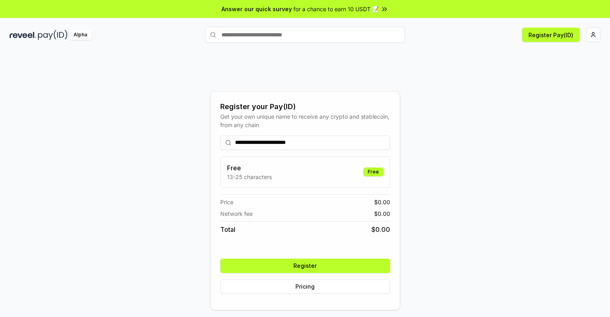  Describe the element at coordinates (228, 229) in the screenshot. I see `span: Total` at that location.